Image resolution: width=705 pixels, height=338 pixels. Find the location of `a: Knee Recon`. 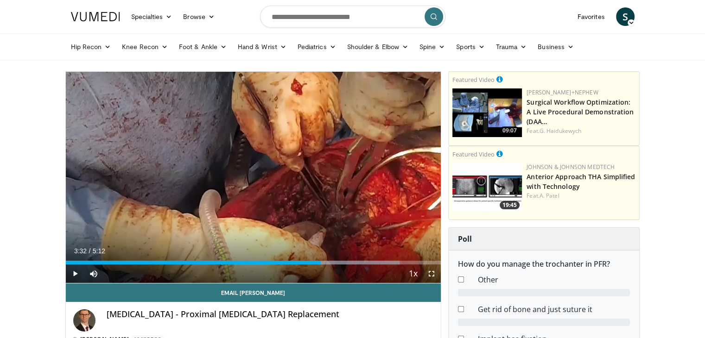

a: Knee Recon is located at coordinates (145, 47).